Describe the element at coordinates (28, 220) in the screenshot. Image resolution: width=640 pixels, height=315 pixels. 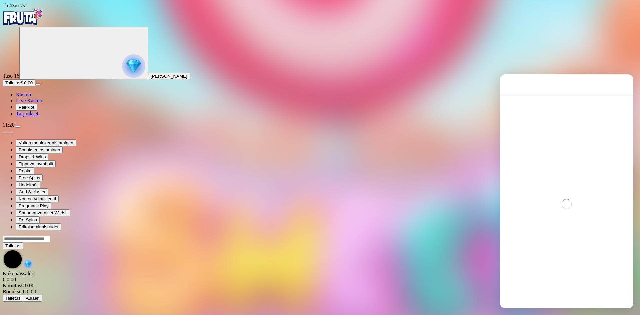
I see `button: Re-Spins` at that location.